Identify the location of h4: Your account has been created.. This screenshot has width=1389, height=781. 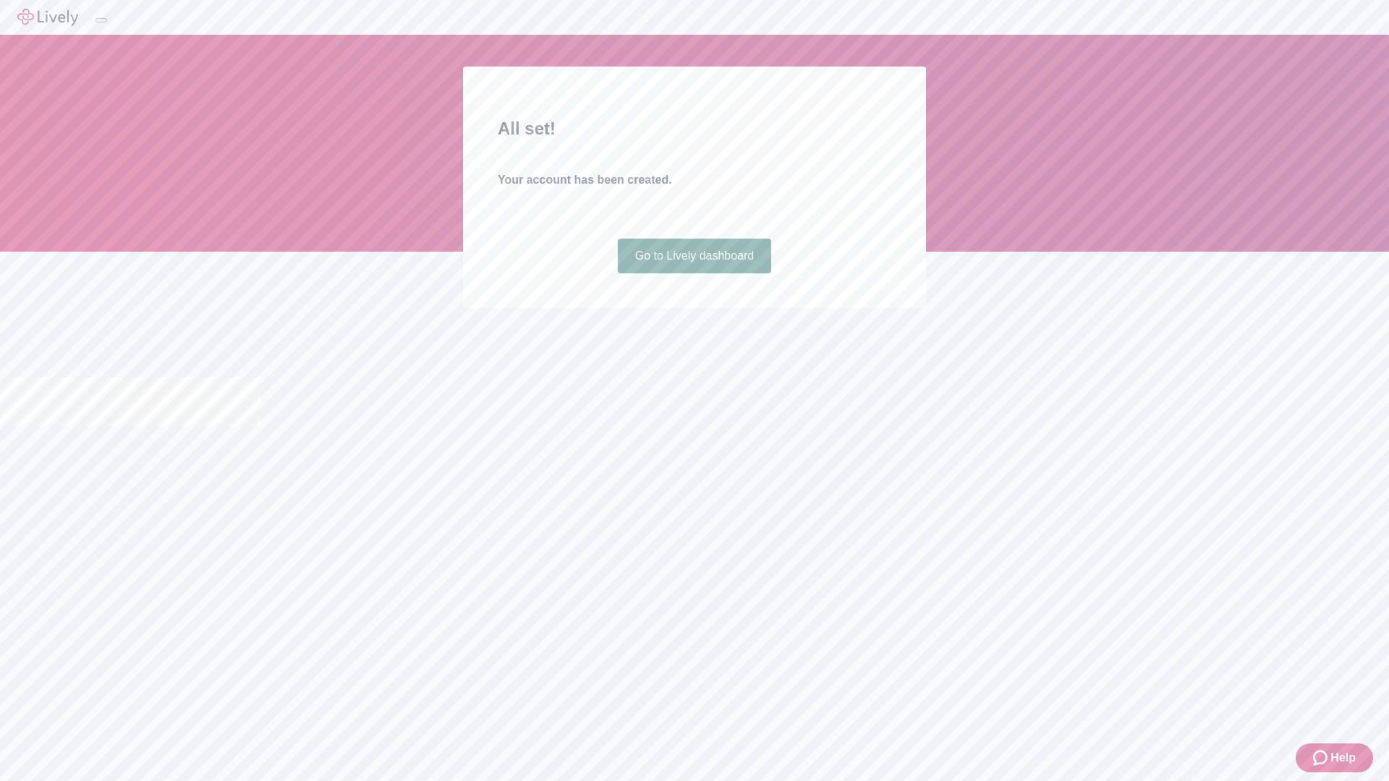
(695, 180).